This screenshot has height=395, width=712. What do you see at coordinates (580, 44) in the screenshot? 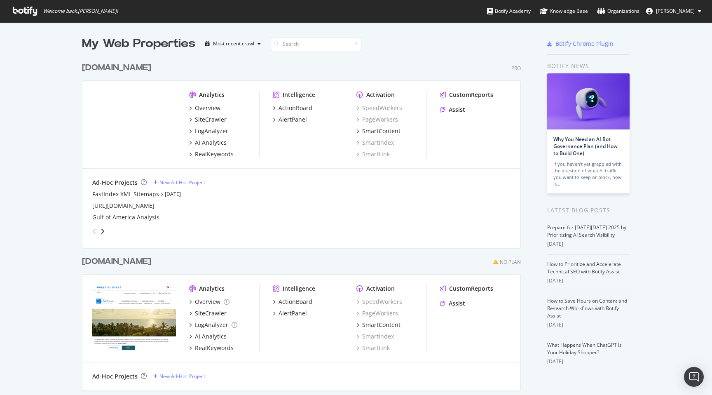
I see `a: Botify Chrome Plugin` at bounding box center [580, 44].